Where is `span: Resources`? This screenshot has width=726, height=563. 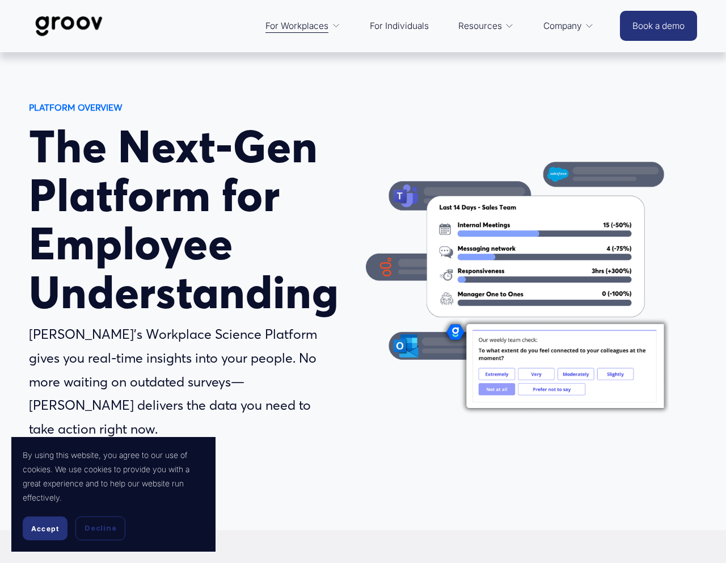 span: Resources is located at coordinates (480, 26).